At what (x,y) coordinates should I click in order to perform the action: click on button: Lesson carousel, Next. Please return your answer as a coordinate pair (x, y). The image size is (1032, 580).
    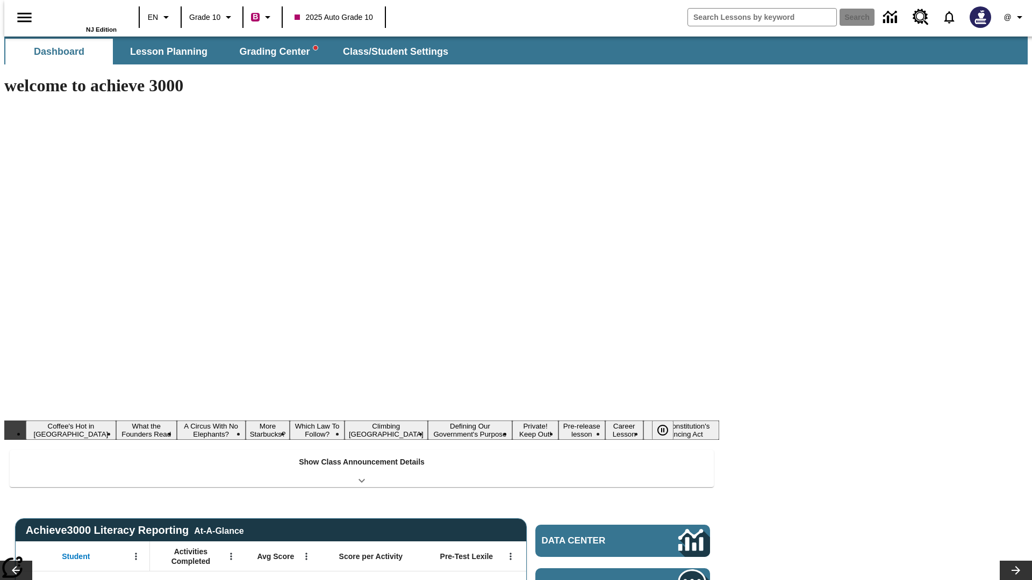
    Looking at the image, I should click on (1016, 571).